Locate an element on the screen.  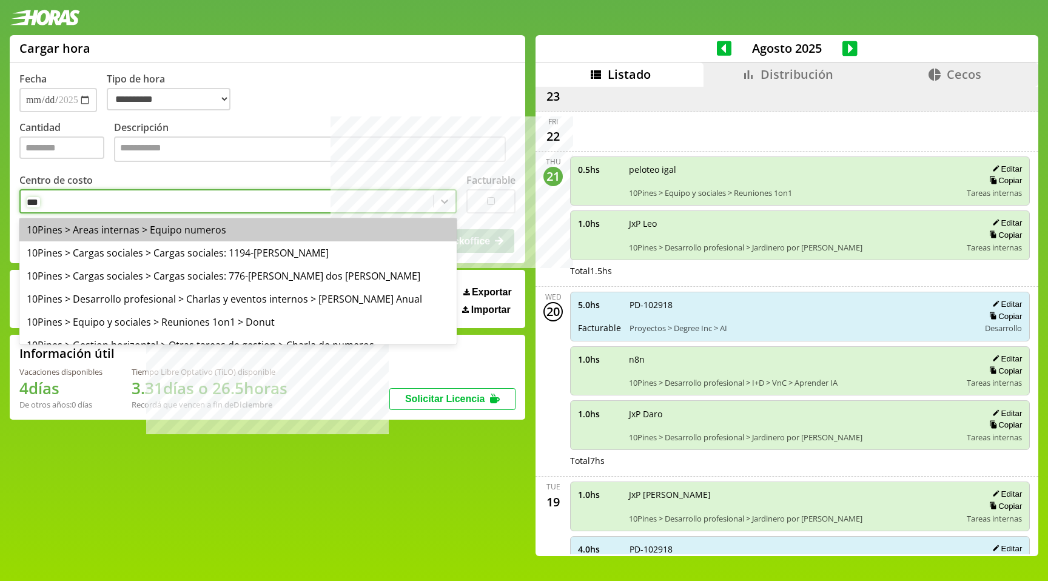
span: Facturable is located at coordinates (599, 328).